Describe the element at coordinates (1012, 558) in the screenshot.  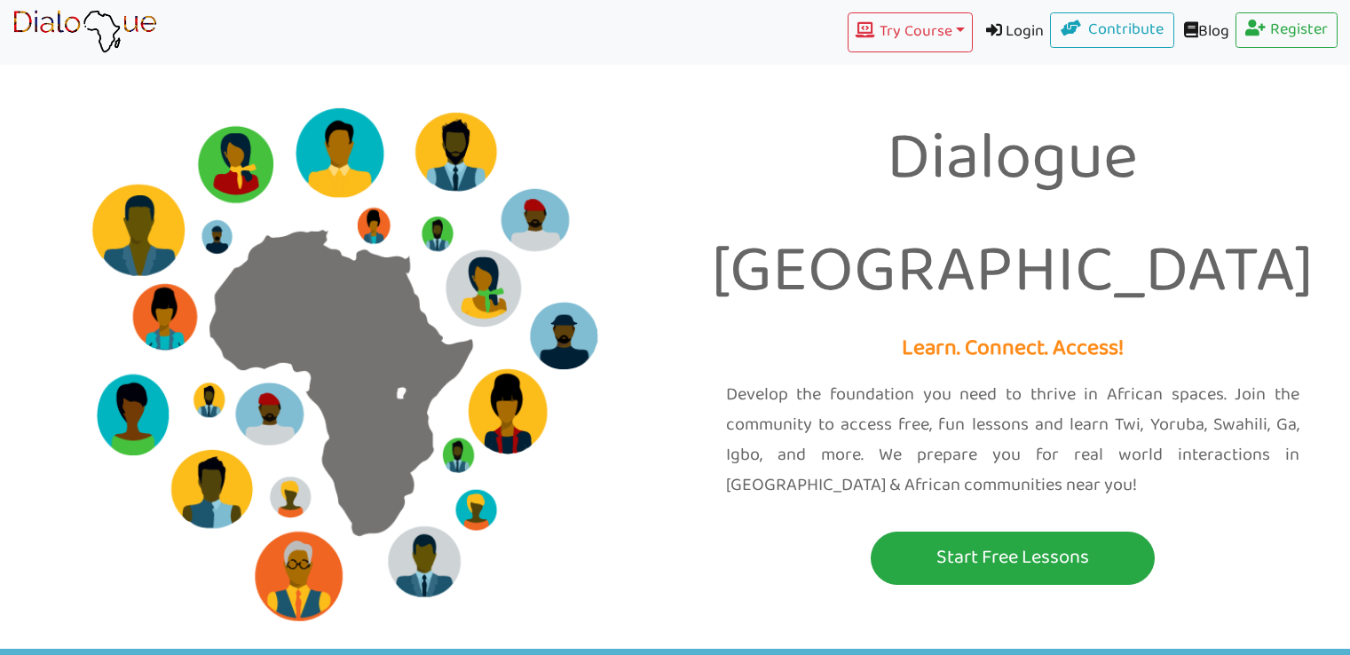
I see `a: Start Free Lessons` at that location.